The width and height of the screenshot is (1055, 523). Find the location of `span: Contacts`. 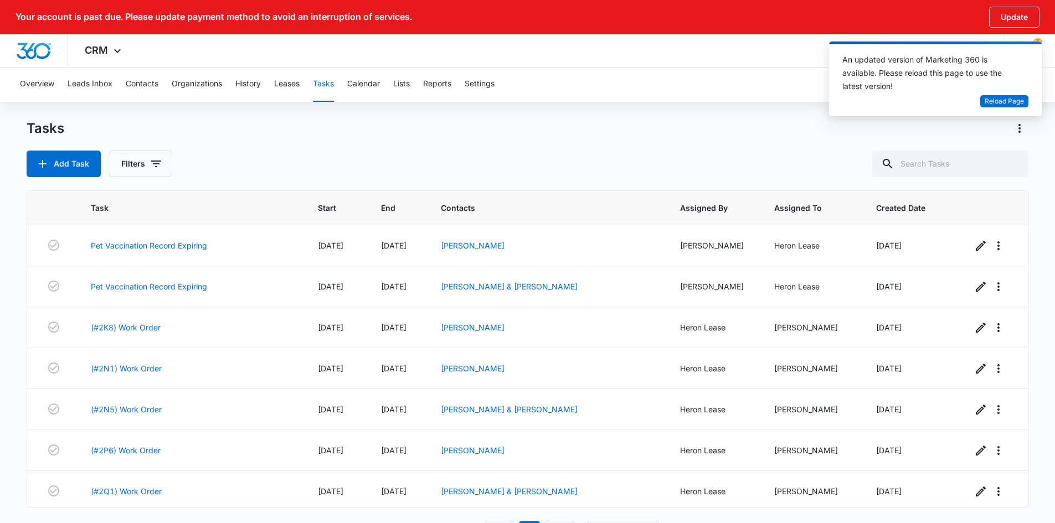

span: Contacts is located at coordinates (539, 208).